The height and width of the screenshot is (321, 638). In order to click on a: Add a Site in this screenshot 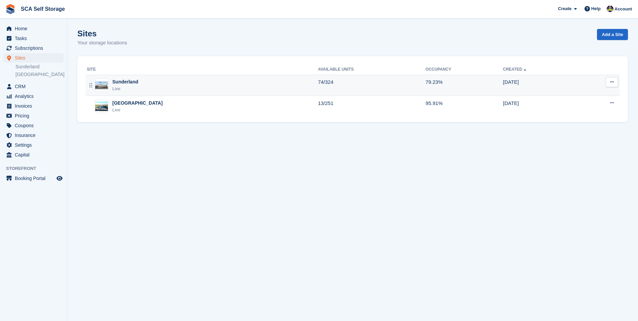, I will do `click(613, 34)`.